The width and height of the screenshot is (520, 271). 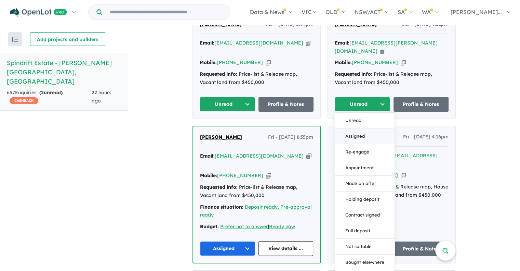 I want to click on button: Made an offer, so click(x=365, y=183).